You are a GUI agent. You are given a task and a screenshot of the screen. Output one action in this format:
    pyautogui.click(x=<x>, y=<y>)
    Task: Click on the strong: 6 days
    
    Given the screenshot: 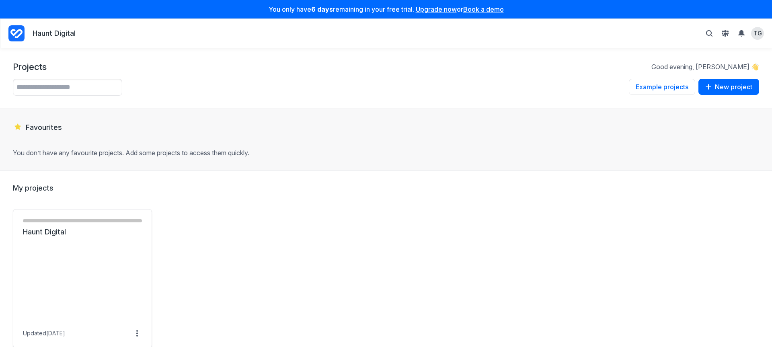 What is the action you would take?
    pyautogui.click(x=322, y=9)
    